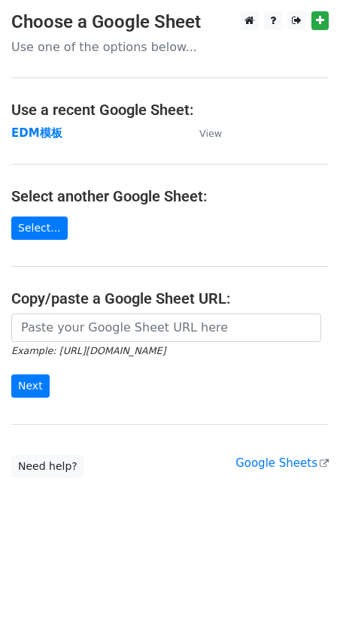  What do you see at coordinates (203, 133) in the screenshot?
I see `a: View` at bounding box center [203, 133].